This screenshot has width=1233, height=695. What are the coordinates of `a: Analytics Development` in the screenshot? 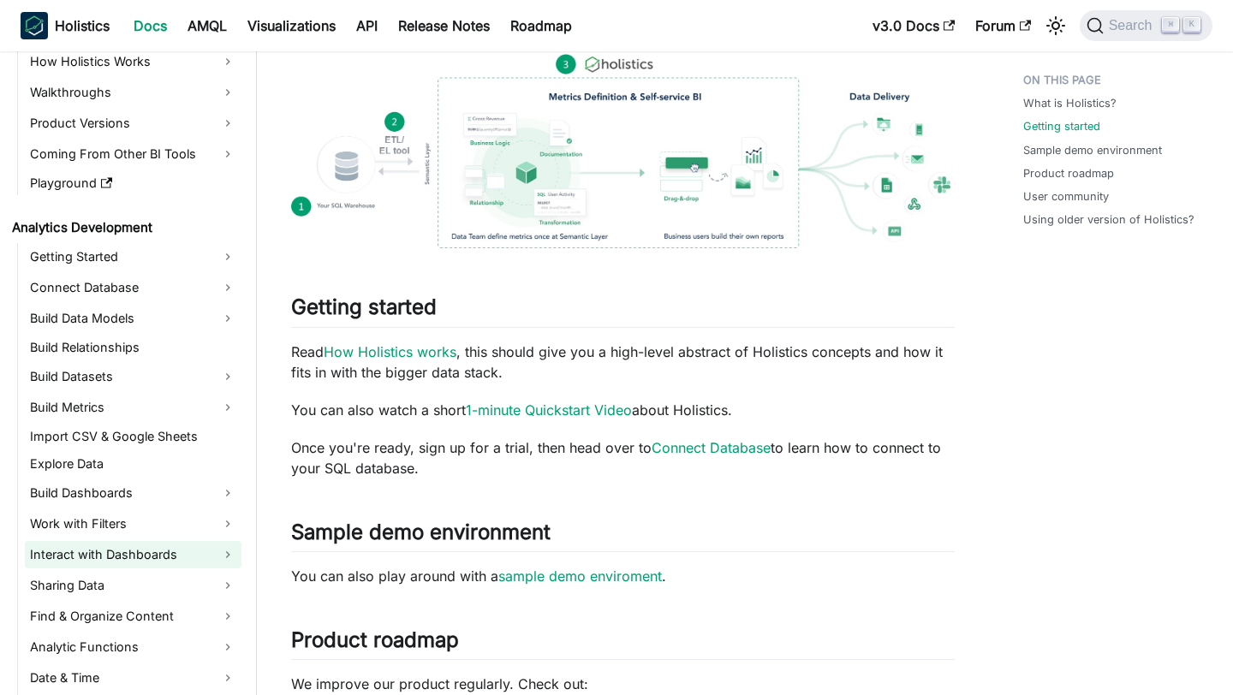 It's located at (124, 228).